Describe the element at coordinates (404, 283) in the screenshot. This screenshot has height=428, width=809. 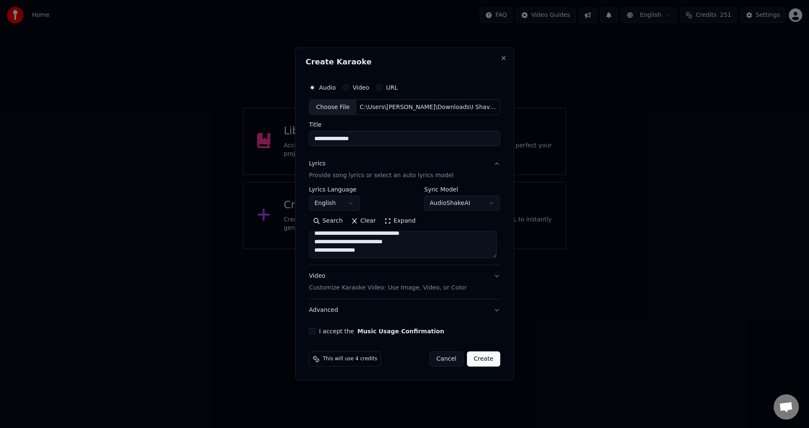
I see `button: VideoCustomize Karaoke Video: Use Image, Video, or Color` at that location.